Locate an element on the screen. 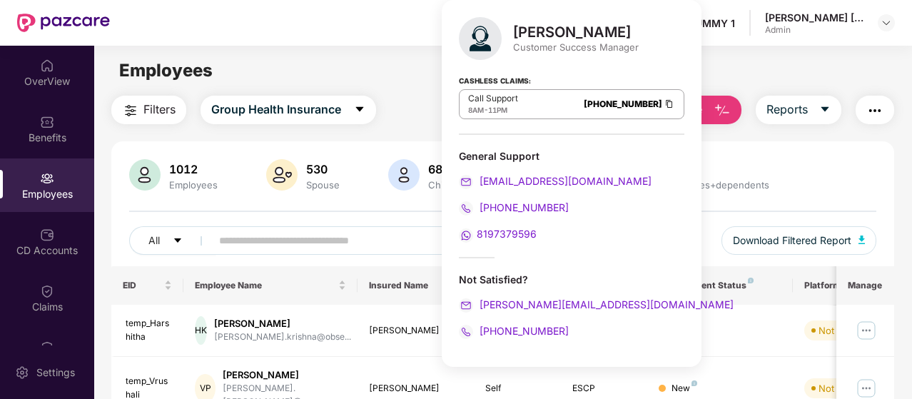 The width and height of the screenshot is (912, 399). div: Employees is located at coordinates (193, 185).